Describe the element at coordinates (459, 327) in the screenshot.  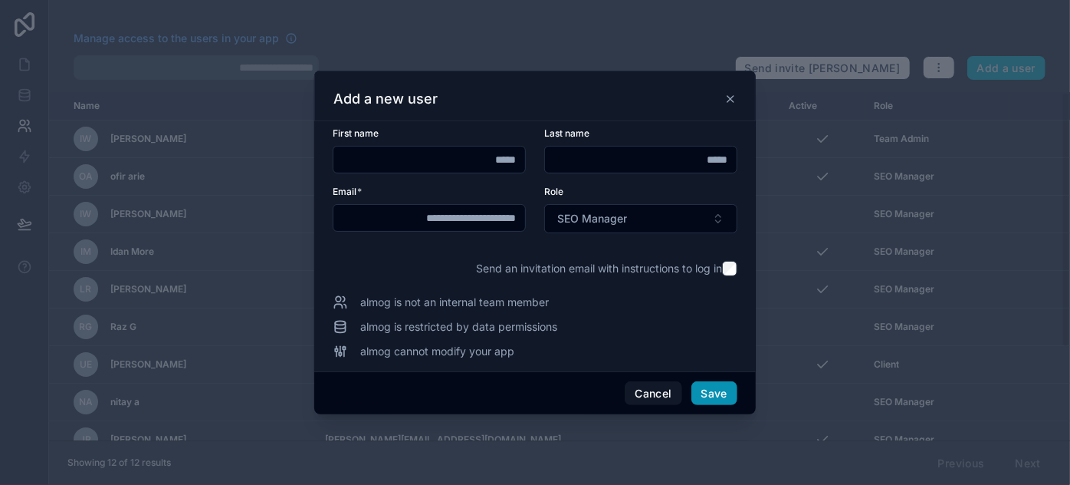
I see `span: almog is restricted by data permissions` at that location.